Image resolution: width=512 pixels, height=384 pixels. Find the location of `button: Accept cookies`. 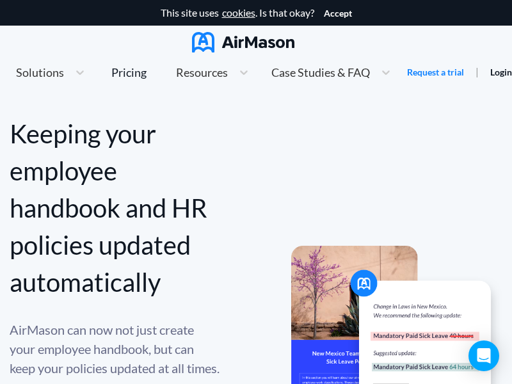

button: Accept cookies is located at coordinates (338, 13).